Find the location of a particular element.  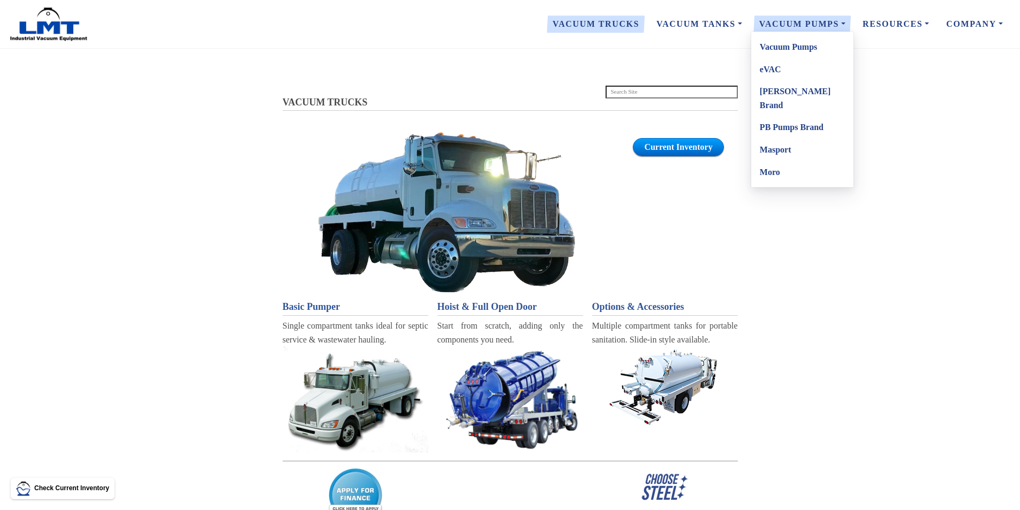

span: Hoist & Full Open Door is located at coordinates (487, 307).